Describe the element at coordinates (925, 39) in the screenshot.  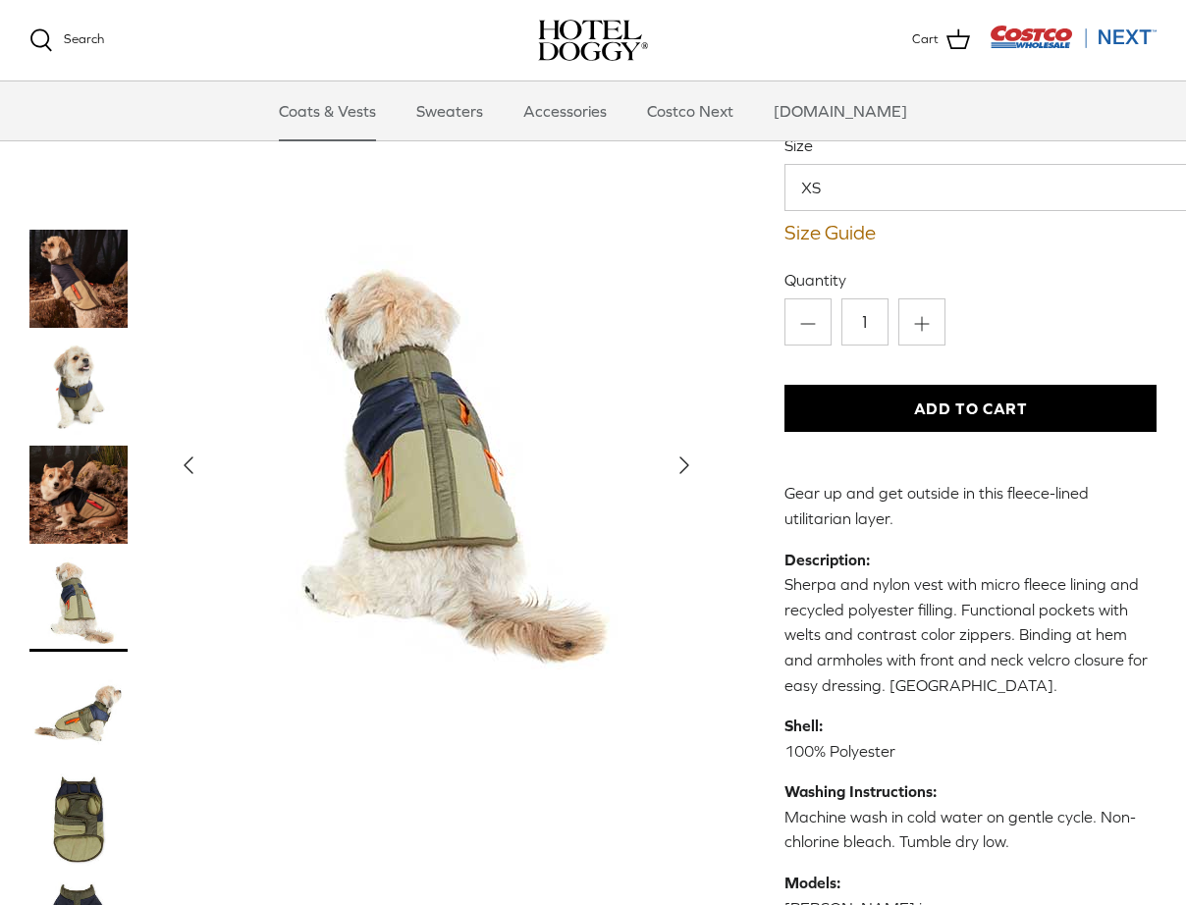
I see `span: Cart` at that location.